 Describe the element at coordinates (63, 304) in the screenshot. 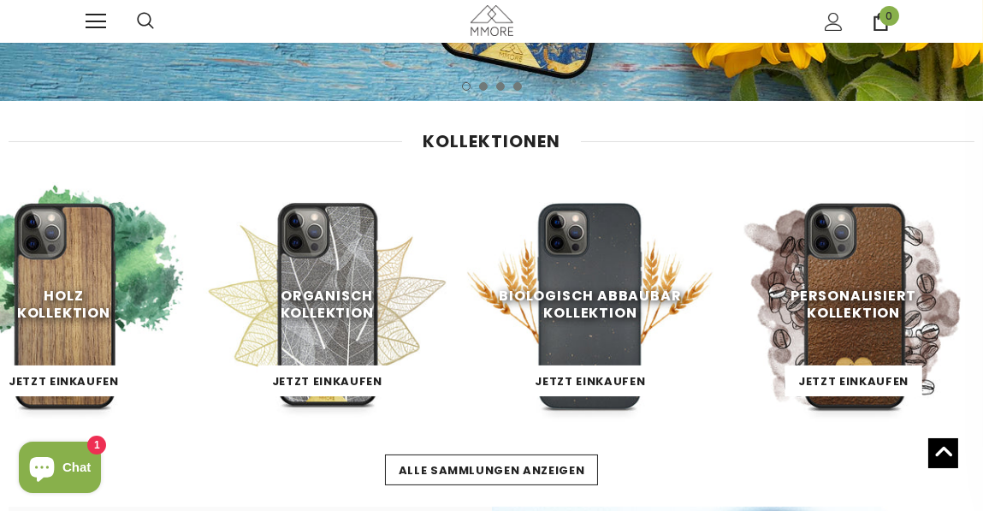

I see `span: Holz Kollektion` at that location.